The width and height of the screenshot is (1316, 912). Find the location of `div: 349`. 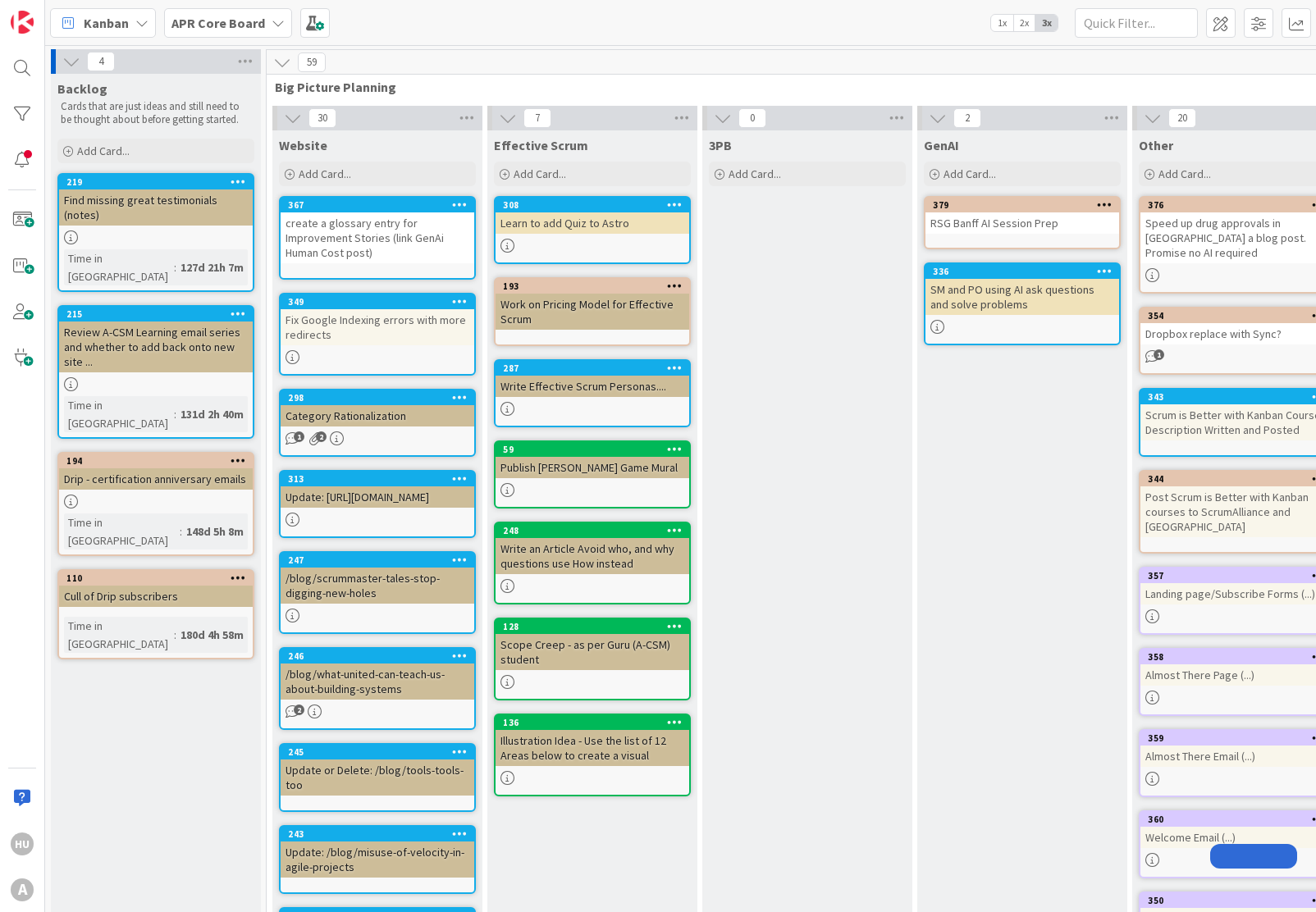

div: 349 is located at coordinates (381, 302).